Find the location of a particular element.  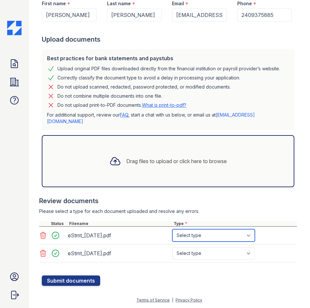

div: Drag files to upload or click here to browse is located at coordinates (176, 161).